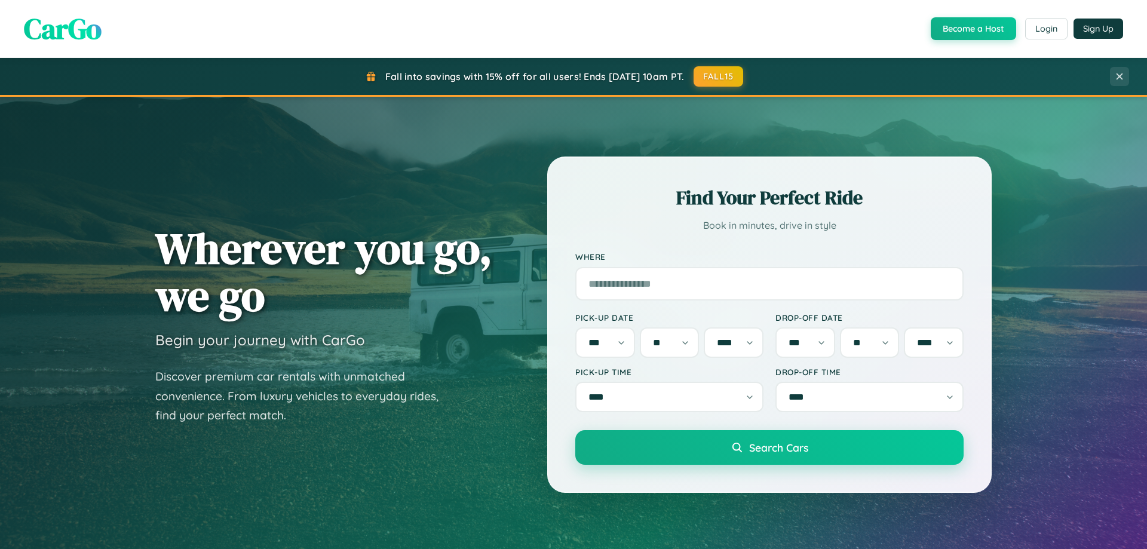  Describe the element at coordinates (770, 225) in the screenshot. I see `p: Book in minutes, drive in style` at that location.